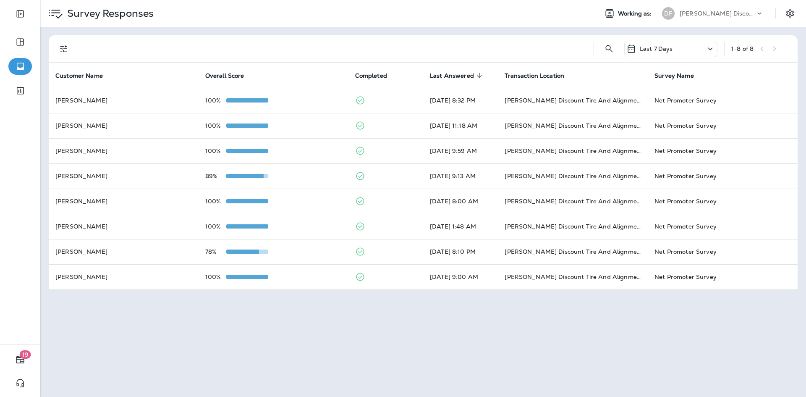 The image size is (806, 397). Describe the element at coordinates (109, 13) in the screenshot. I see `p: Survey Responses` at that location.